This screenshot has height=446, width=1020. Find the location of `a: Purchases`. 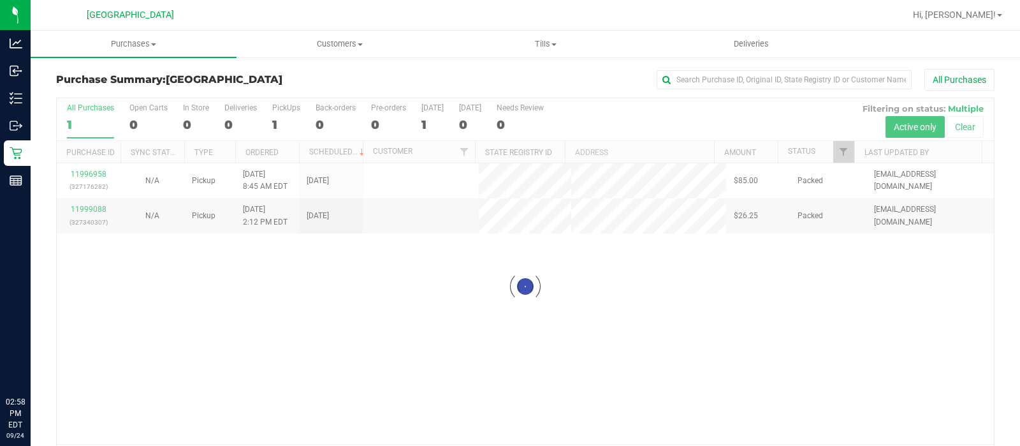

a: Purchases is located at coordinates (133, 44).